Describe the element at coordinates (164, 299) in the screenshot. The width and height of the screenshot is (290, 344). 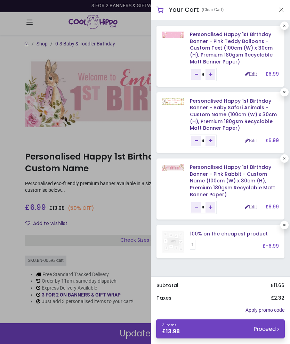
I see `h6: Taxes` at that location.